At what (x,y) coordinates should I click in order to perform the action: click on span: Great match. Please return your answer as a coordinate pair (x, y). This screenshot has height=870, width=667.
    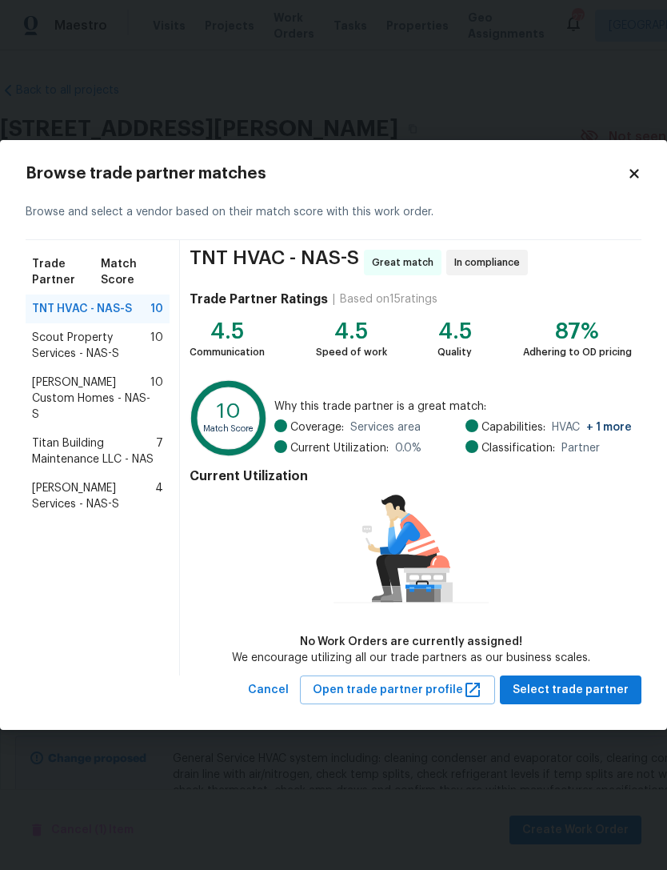
    Looking at the image, I should click on (406, 262).